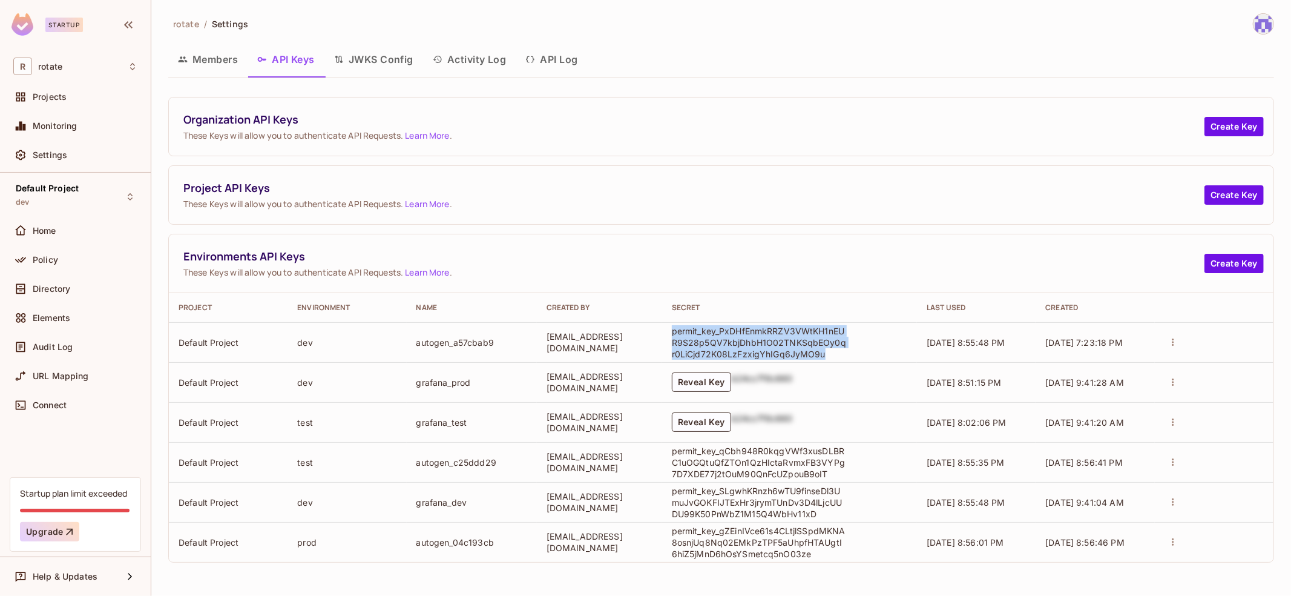 The image size is (1291, 596). Describe the element at coordinates (50, 67) in the screenshot. I see `span: Workspace: rotate` at that location.